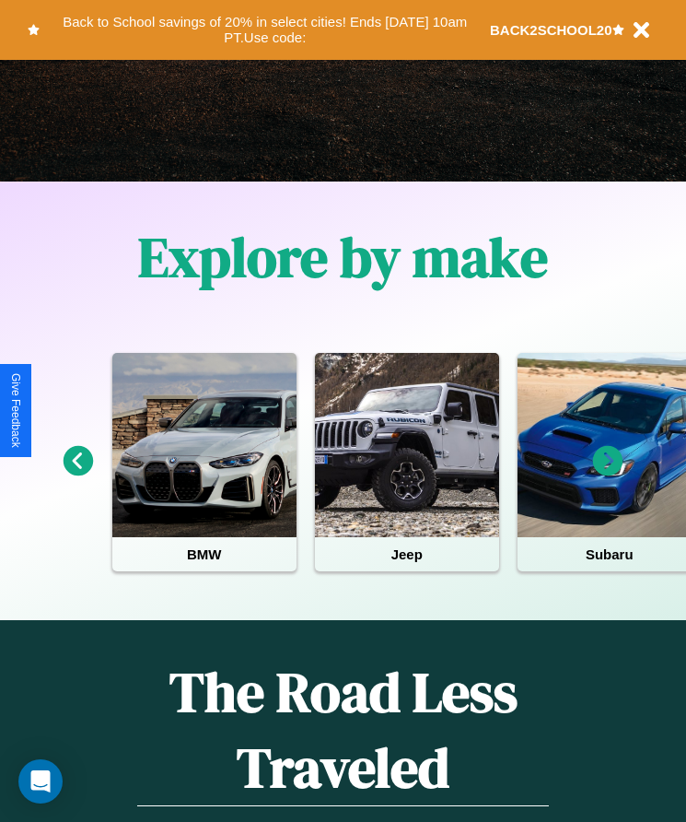  I want to click on b: BACK2SCHOOL20, so click(551, 29).